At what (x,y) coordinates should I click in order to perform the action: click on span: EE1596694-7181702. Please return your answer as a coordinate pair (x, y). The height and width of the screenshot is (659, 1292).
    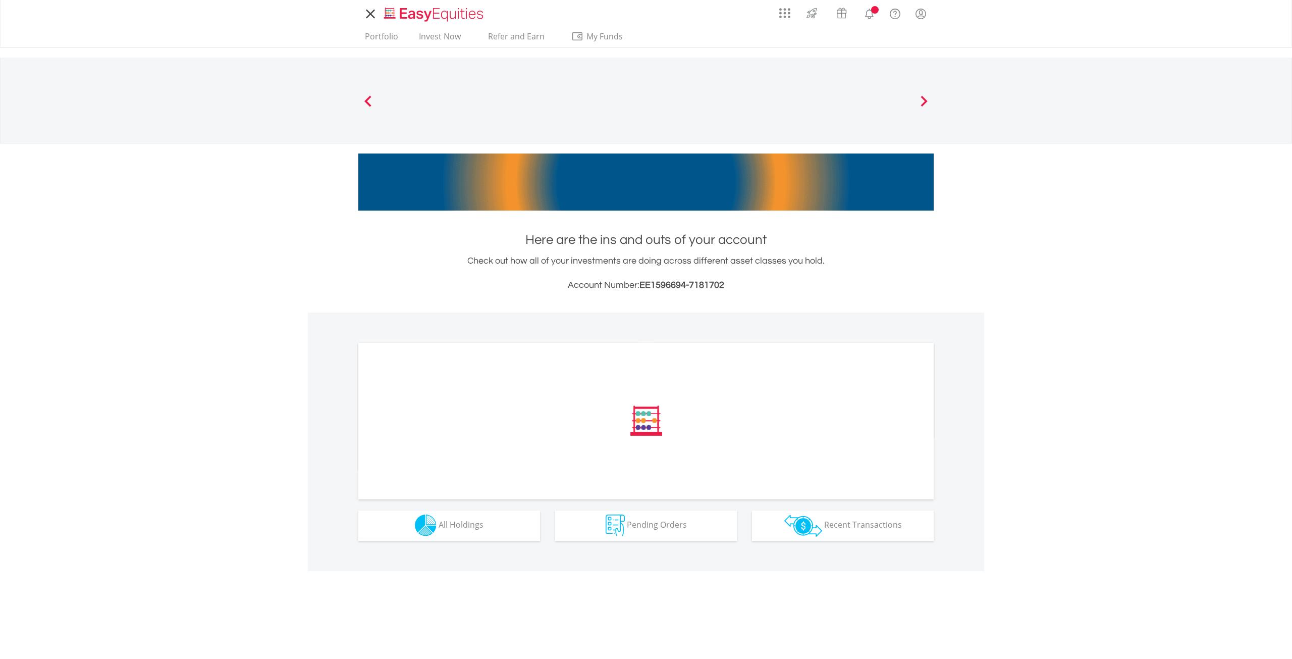
    Looking at the image, I should click on (682, 285).